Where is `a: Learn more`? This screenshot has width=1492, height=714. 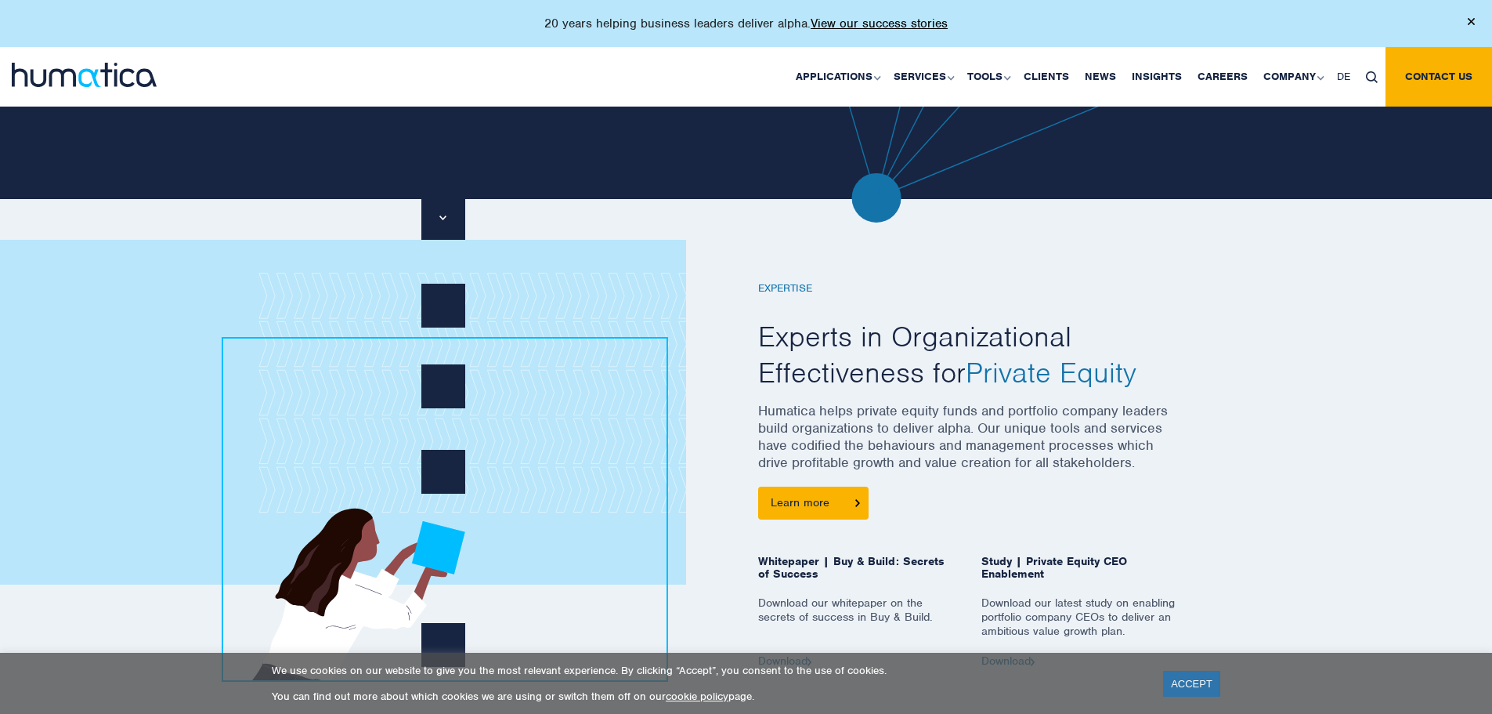 a: Learn more is located at coordinates (813, 503).